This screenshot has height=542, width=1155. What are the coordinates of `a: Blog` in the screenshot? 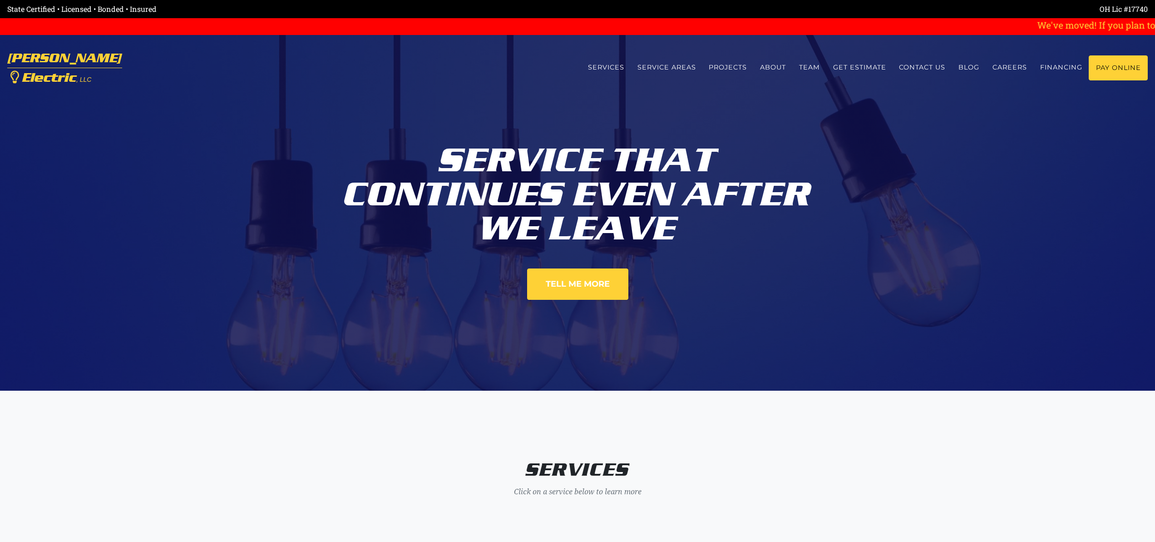 It's located at (969, 67).